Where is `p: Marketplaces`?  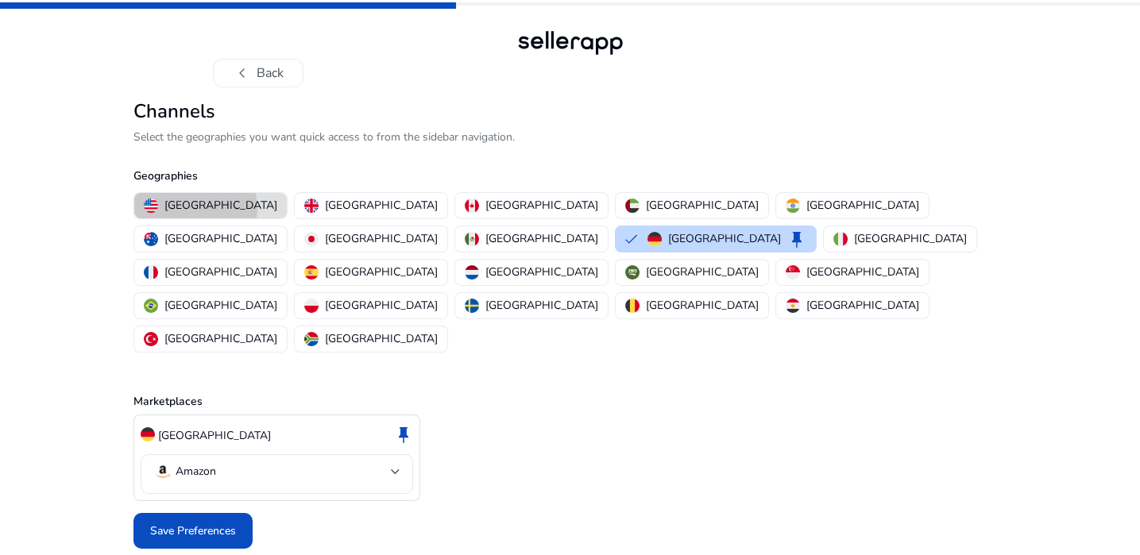
p: Marketplaces is located at coordinates (570, 401).